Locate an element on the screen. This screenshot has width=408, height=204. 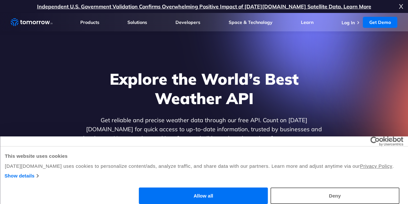
h1: Explore the World’s Best Weather API is located at coordinates (204, 88).